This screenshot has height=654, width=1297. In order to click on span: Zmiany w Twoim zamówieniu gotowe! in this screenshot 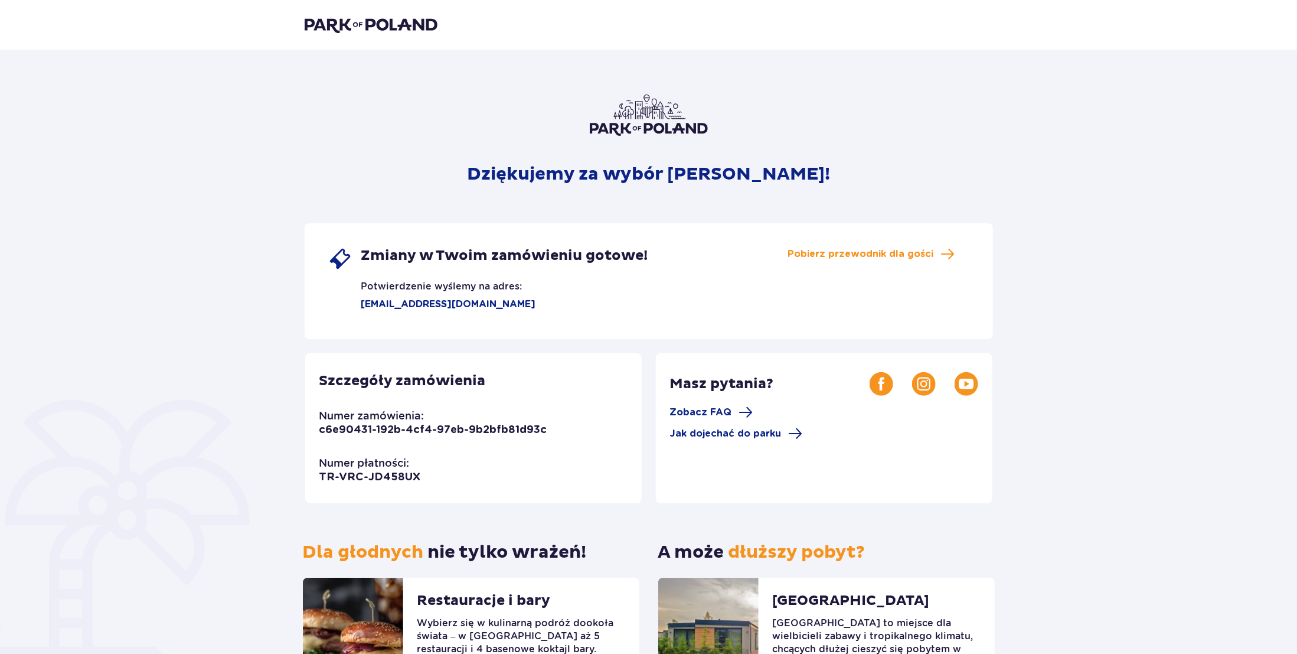, I will do `click(505, 256)`.